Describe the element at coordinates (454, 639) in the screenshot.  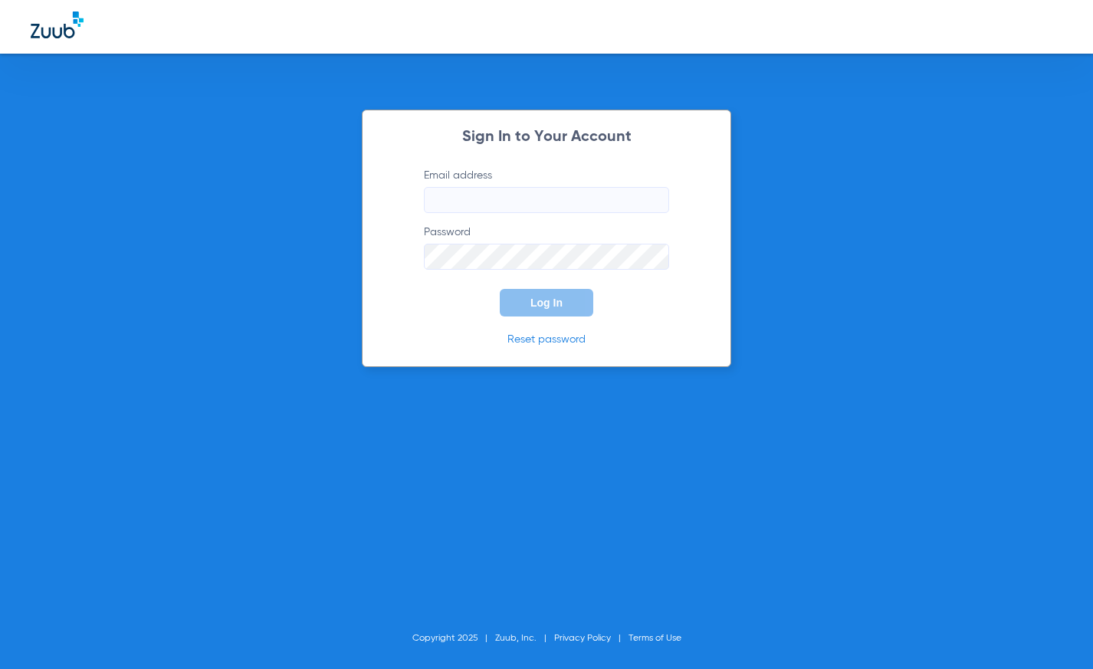
I see `li: Copyright 2025` at that location.